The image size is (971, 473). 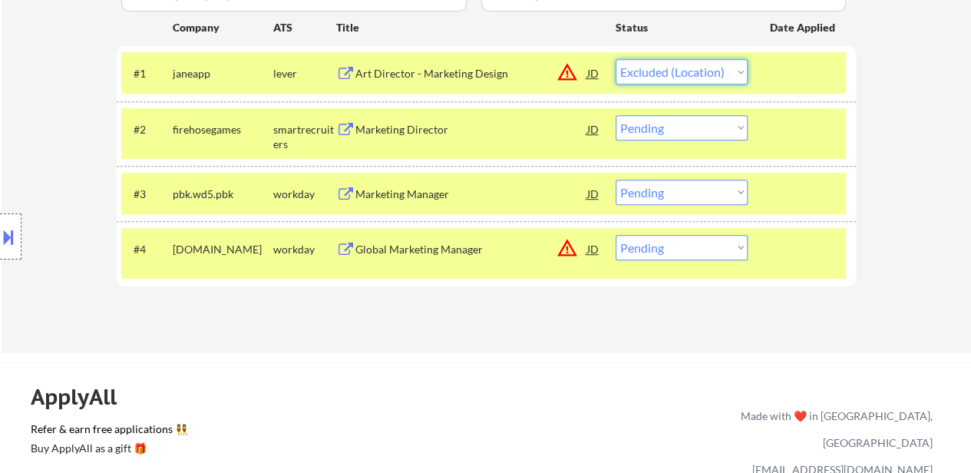 I want to click on div: Status, so click(x=681, y=27).